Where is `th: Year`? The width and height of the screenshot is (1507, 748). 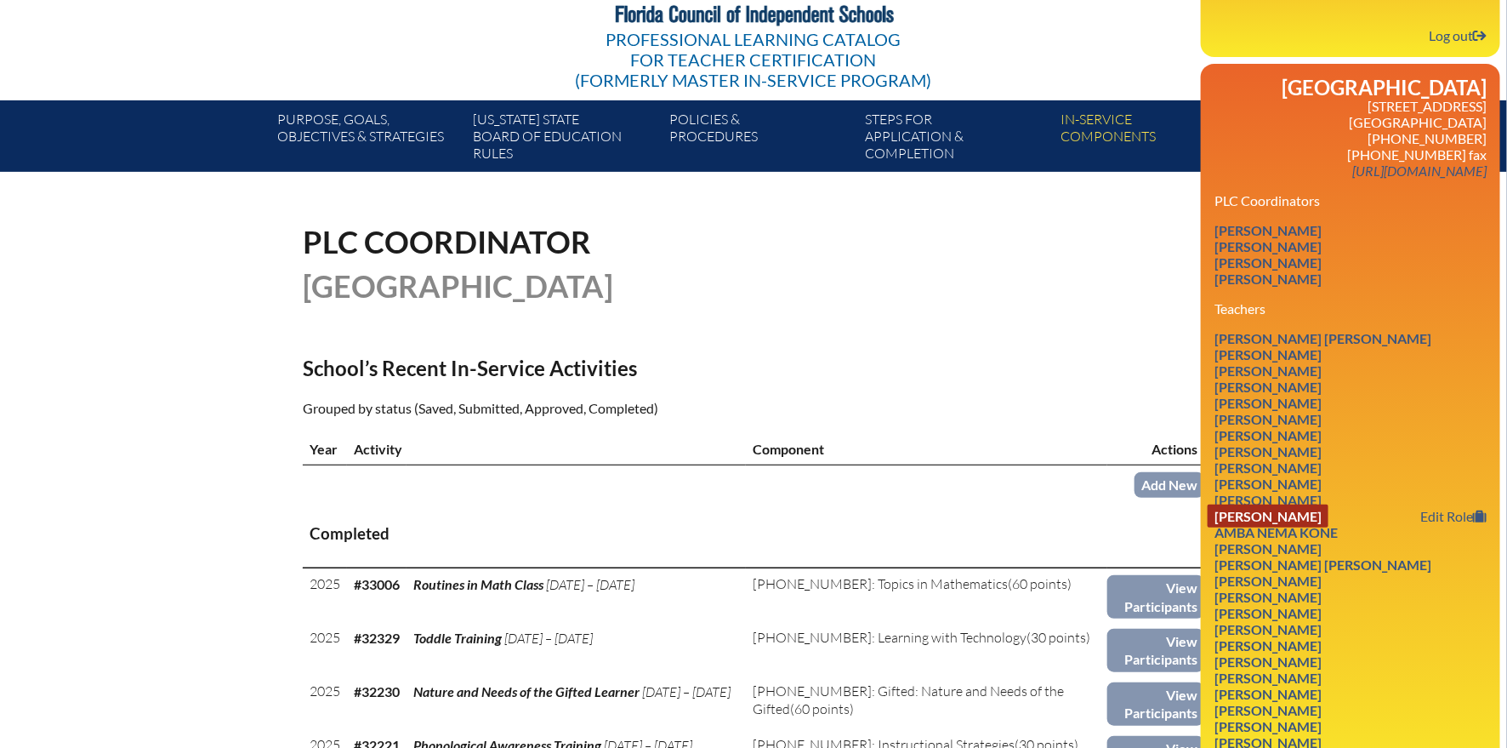 th: Year is located at coordinates (325, 449).